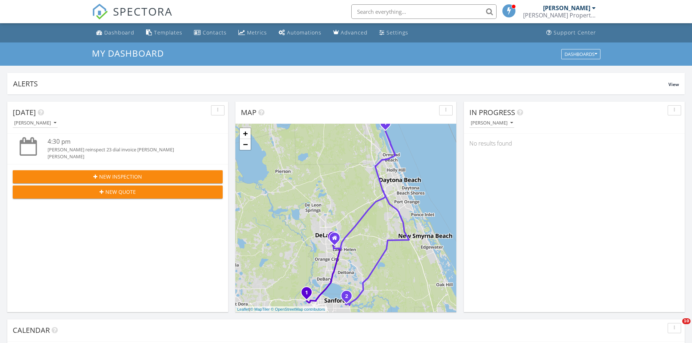  I want to click on a: © MapTiler, so click(260, 310).